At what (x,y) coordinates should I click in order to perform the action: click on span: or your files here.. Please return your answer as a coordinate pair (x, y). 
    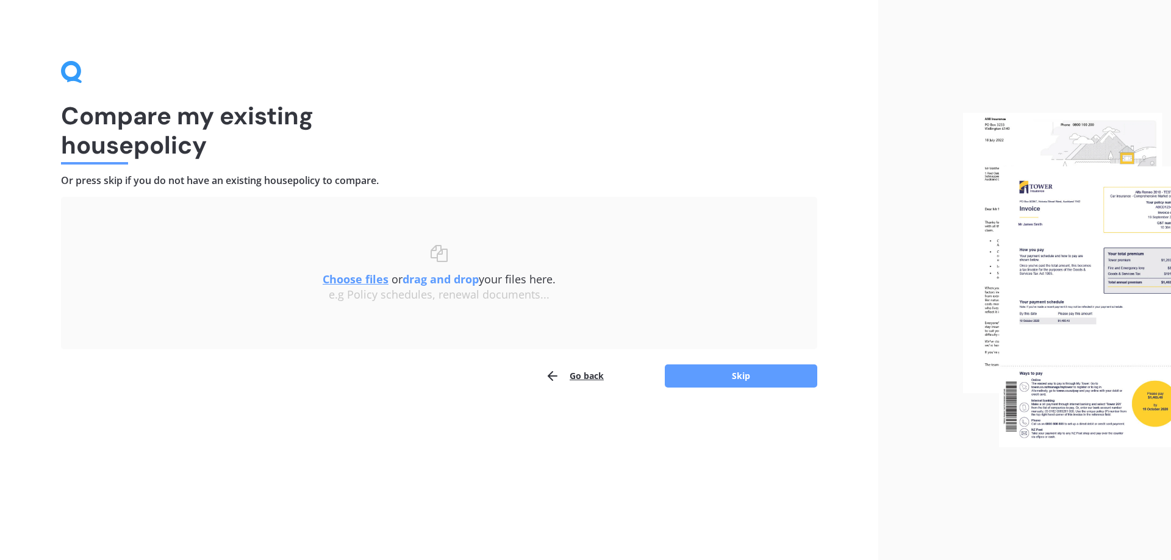
    Looking at the image, I should click on (439, 279).